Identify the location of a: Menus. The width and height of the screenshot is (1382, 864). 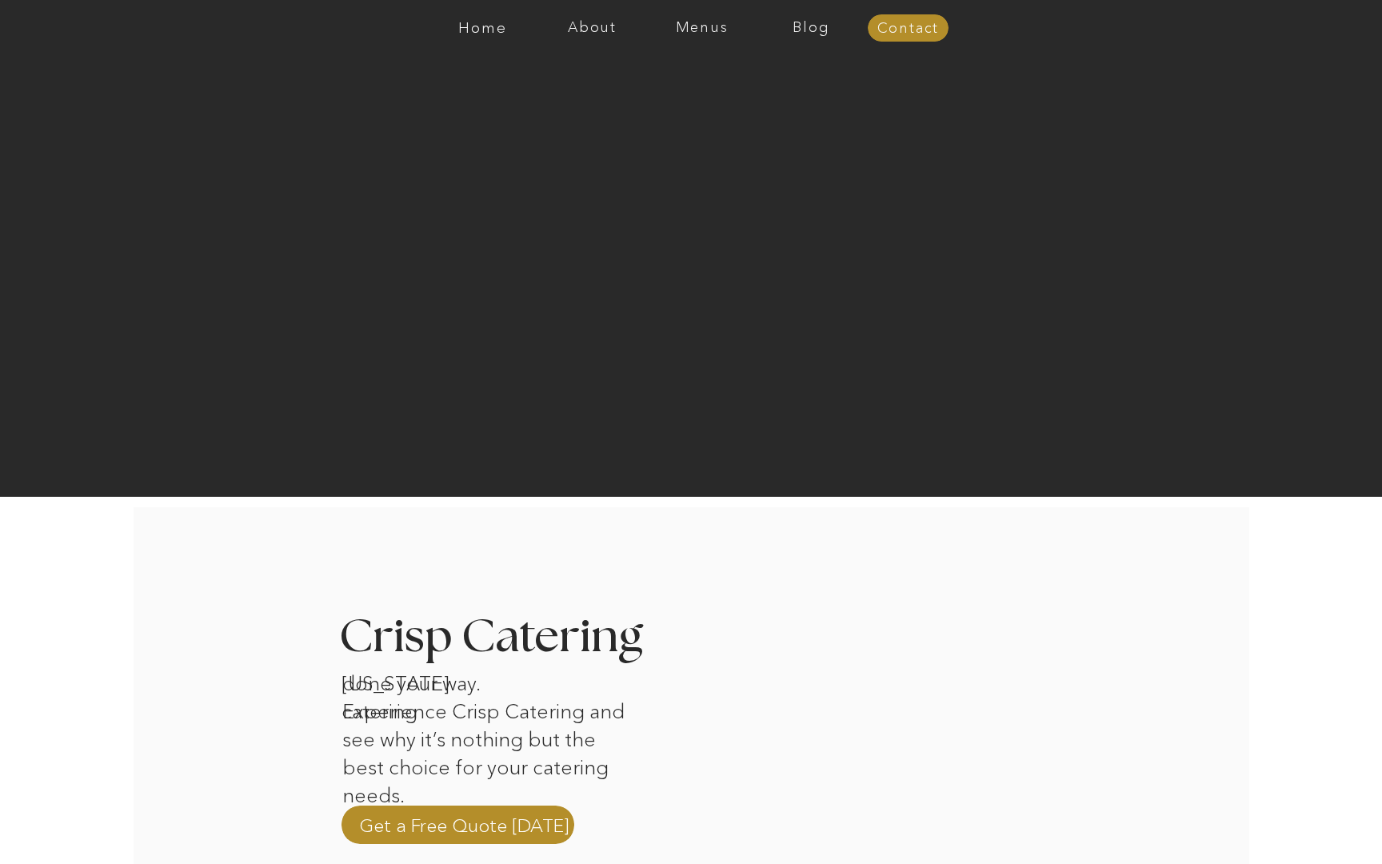
(702, 28).